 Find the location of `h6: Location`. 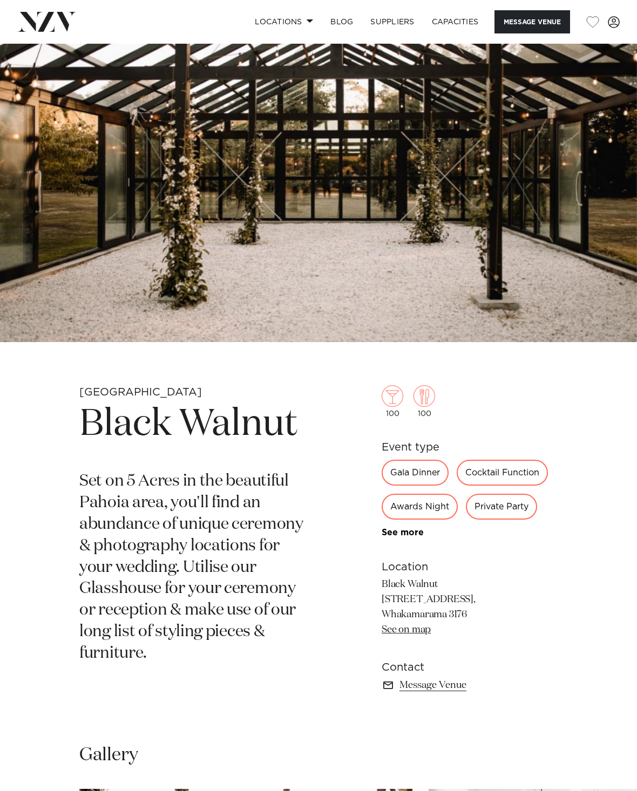

h6: Location is located at coordinates (469, 567).